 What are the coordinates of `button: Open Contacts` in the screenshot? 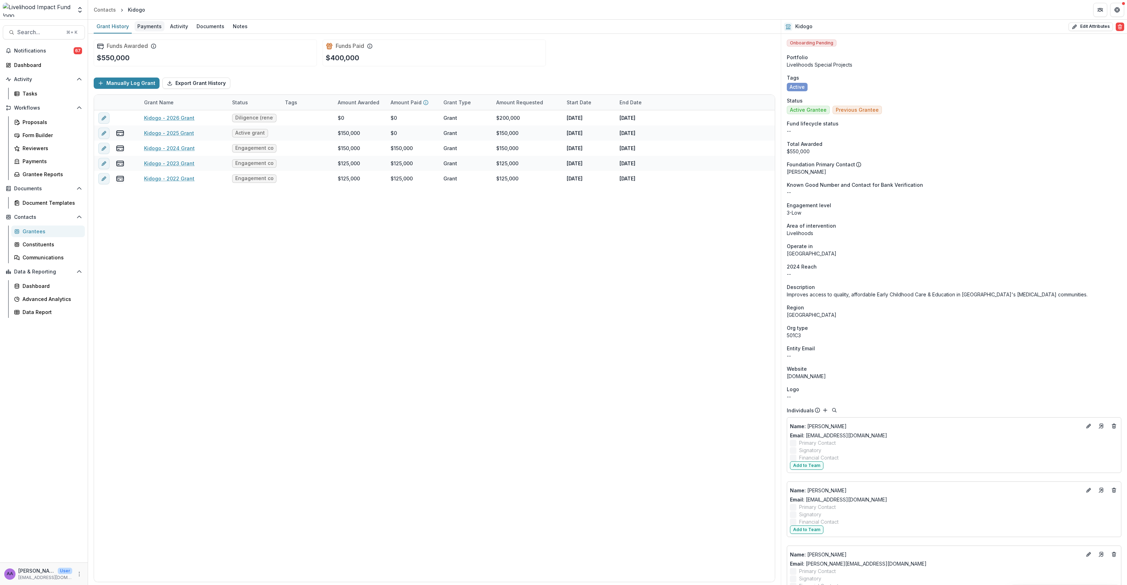 It's located at (44, 217).